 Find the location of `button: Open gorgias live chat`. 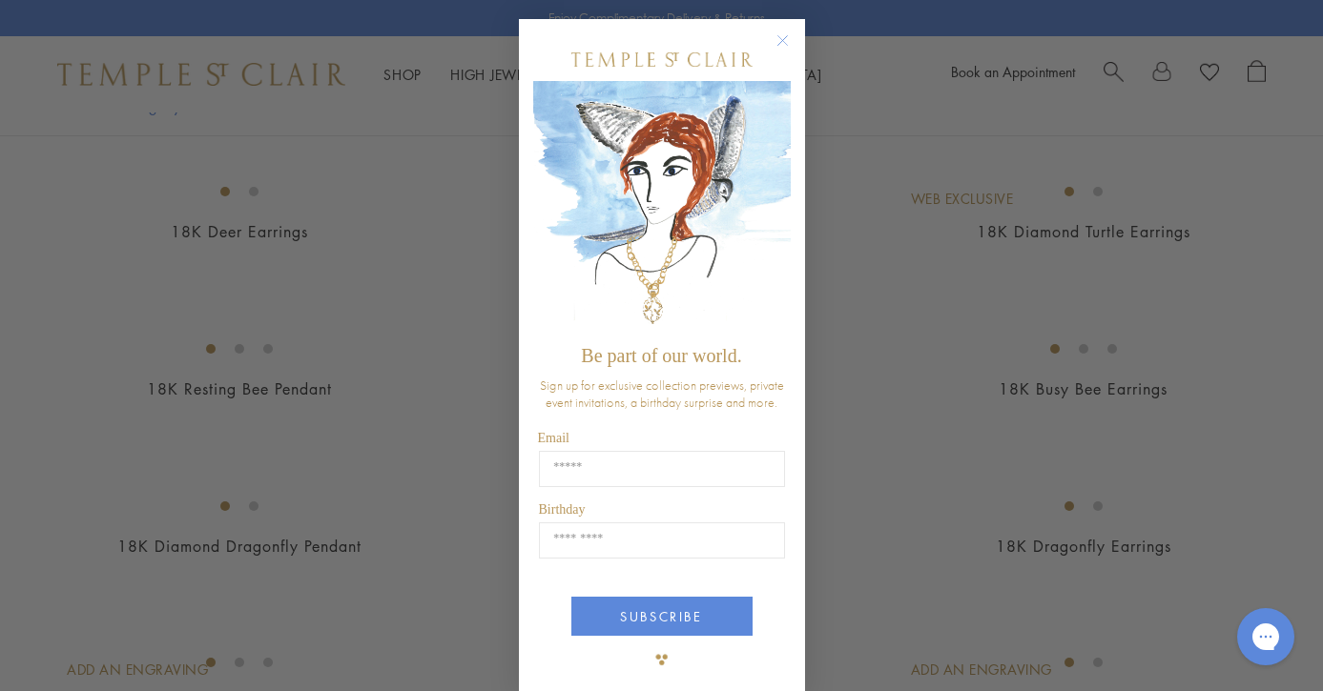

button: Open gorgias live chat is located at coordinates (38, 35).